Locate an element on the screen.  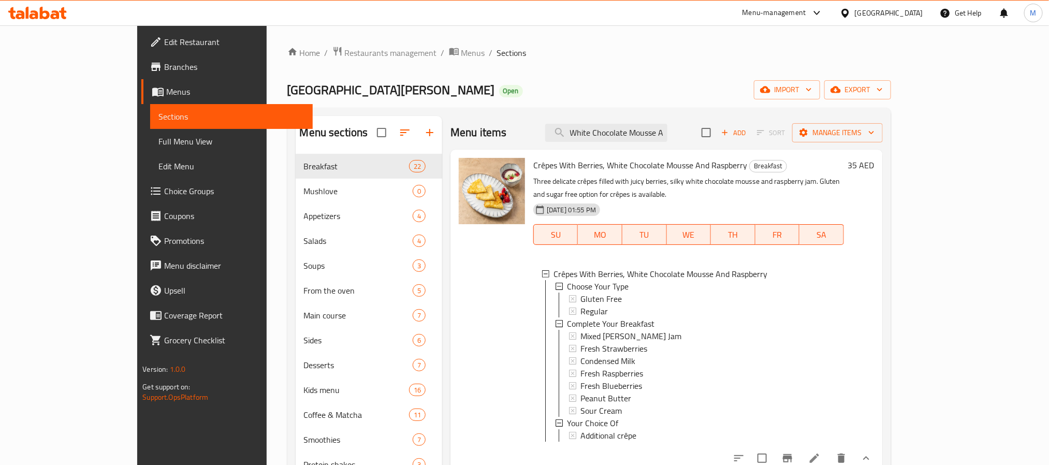
span: Edit Menu is located at coordinates (231, 166).